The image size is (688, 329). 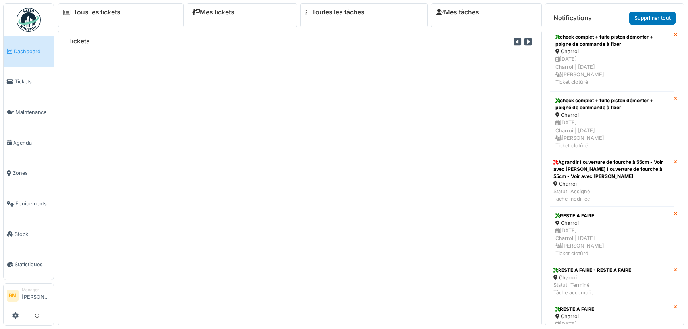 What do you see at coordinates (13, 296) in the screenshot?
I see `li: RM` at bounding box center [13, 296].